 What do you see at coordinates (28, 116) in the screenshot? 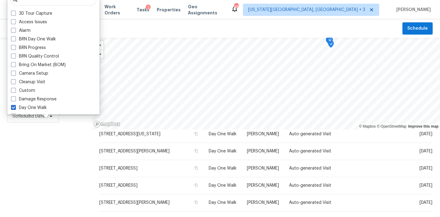
I see `span: Scheduled Date` at bounding box center [28, 116].